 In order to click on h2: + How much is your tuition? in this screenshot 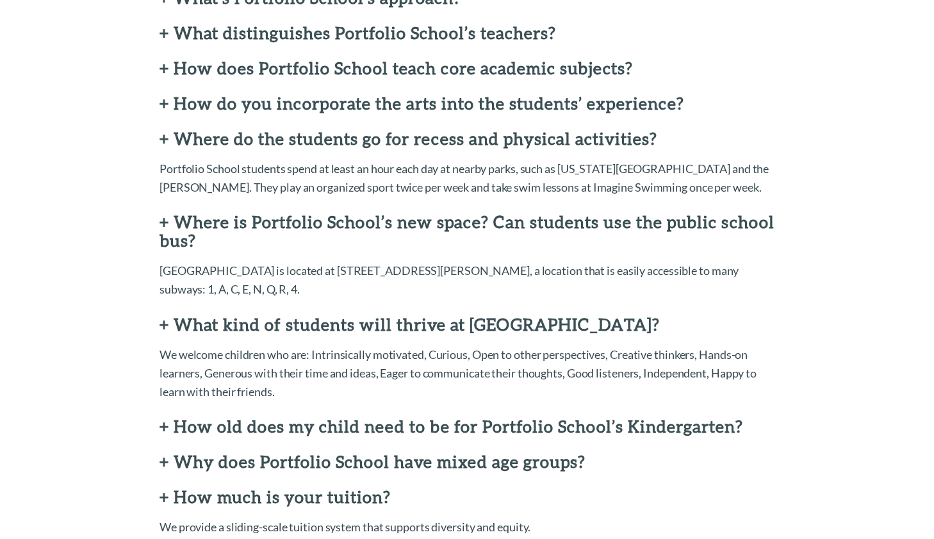, I will do `click(467, 497)`.